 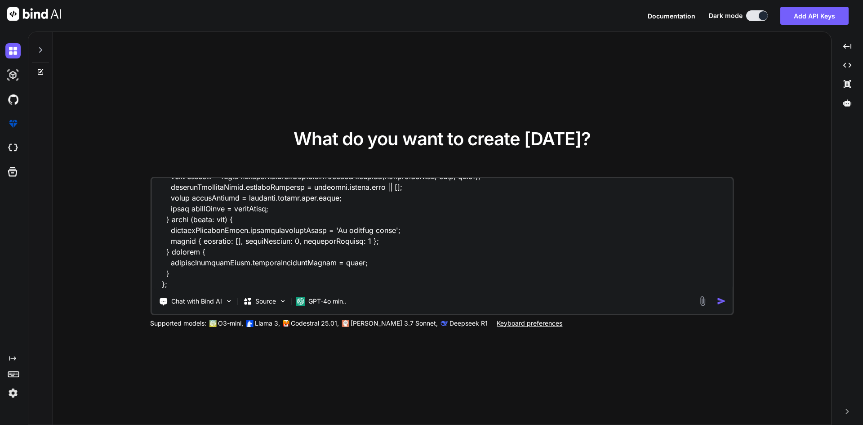 I want to click on img: cloudideIcon, so click(x=13, y=148).